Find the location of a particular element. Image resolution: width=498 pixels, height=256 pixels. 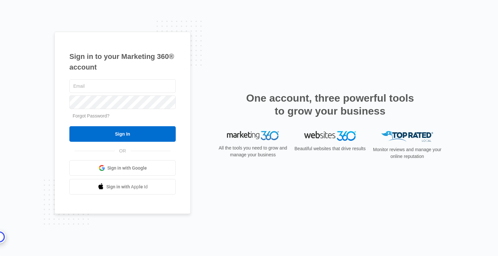

h1: Sign in to your Marketing 360® account is located at coordinates (123, 62).